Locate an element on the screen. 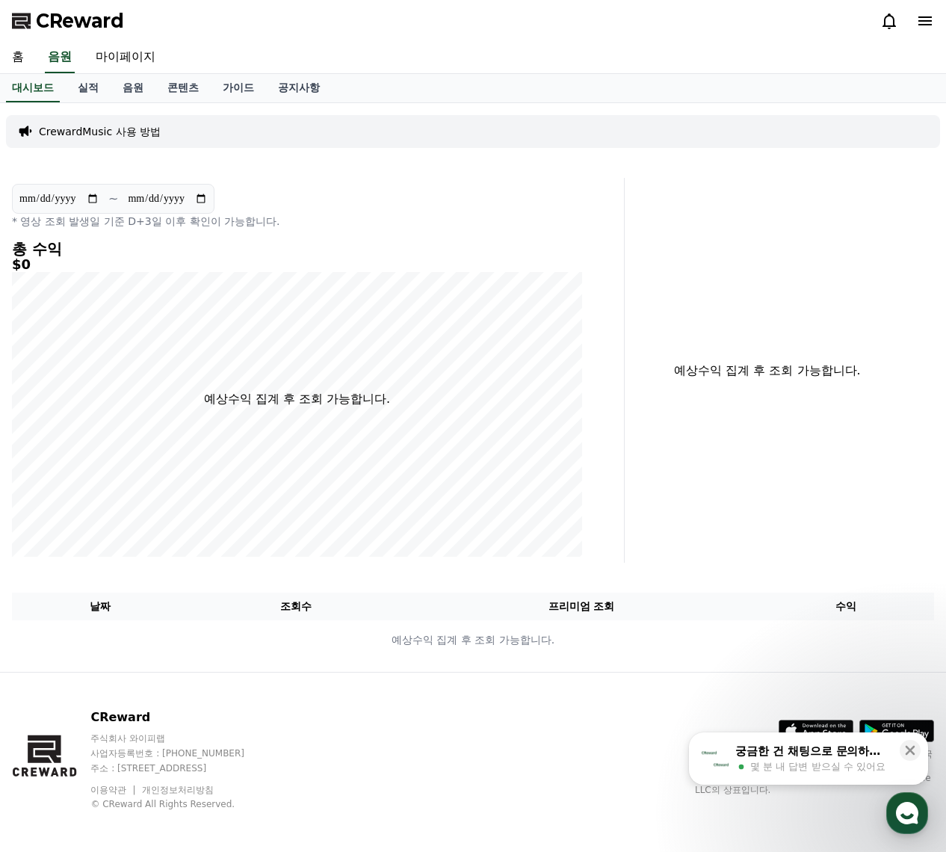 The width and height of the screenshot is (946, 852). p: CrewardMusic 사용 방법 is located at coordinates (99, 132).